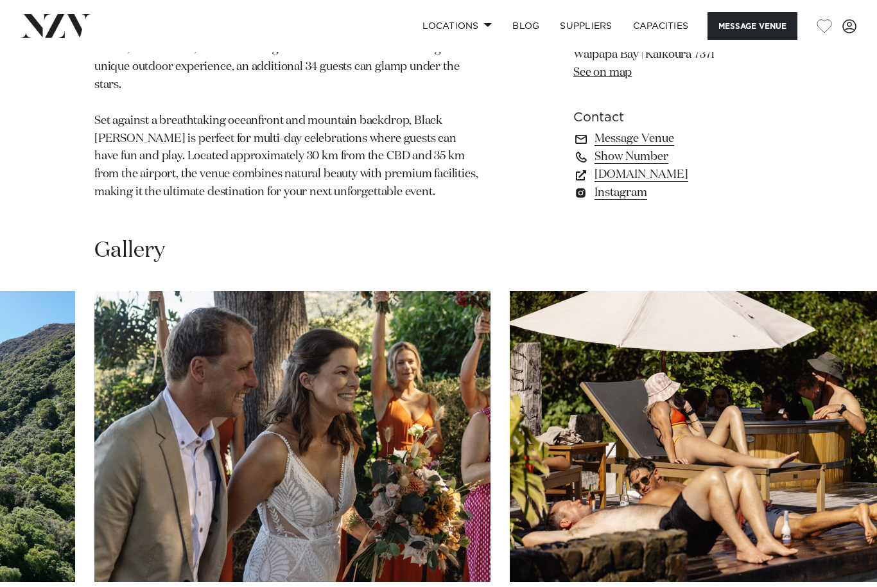 The height and width of the screenshot is (587, 877). What do you see at coordinates (678, 193) in the screenshot?
I see `a: Instagram` at bounding box center [678, 193].